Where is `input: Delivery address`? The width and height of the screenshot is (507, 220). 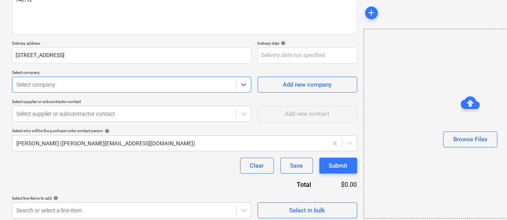 input: Delivery address is located at coordinates (132, 55).